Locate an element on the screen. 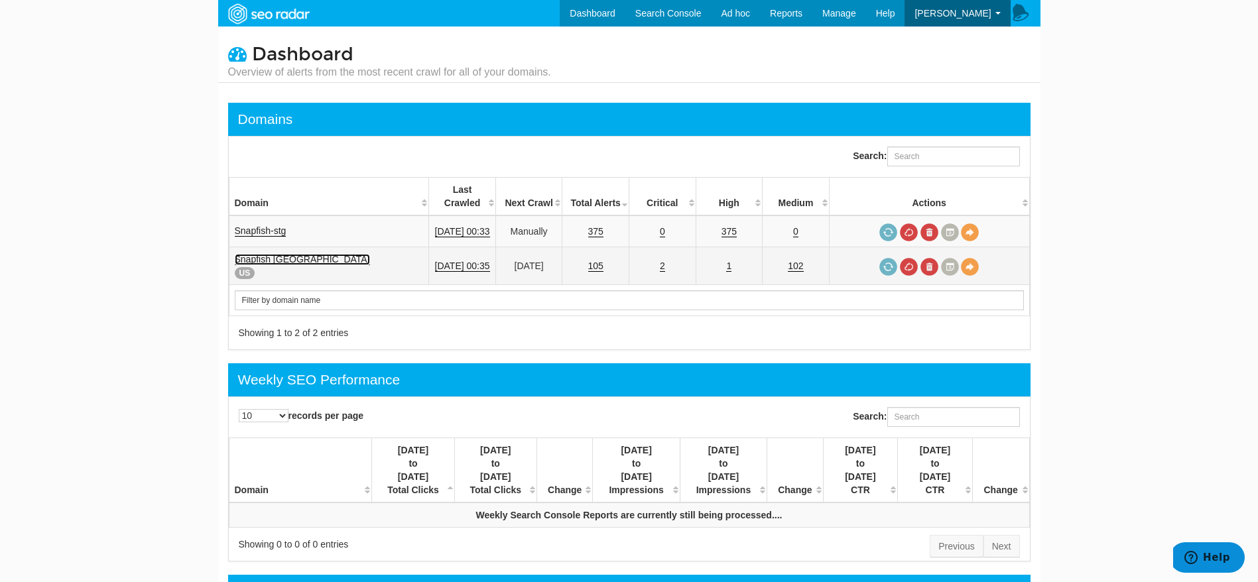  a: 1 is located at coordinates (729, 266).